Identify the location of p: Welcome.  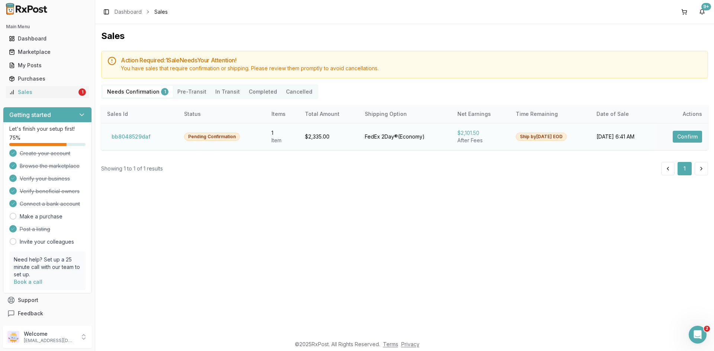
(49, 334).